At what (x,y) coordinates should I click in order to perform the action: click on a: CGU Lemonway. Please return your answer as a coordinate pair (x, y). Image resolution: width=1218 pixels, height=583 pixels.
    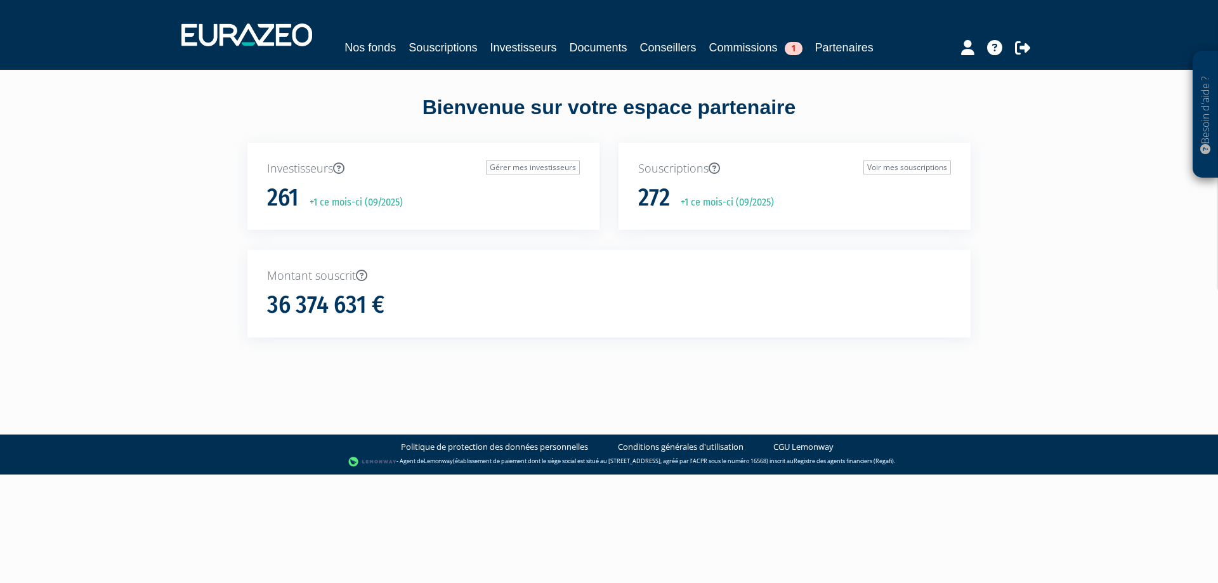
    Looking at the image, I should click on (803, 447).